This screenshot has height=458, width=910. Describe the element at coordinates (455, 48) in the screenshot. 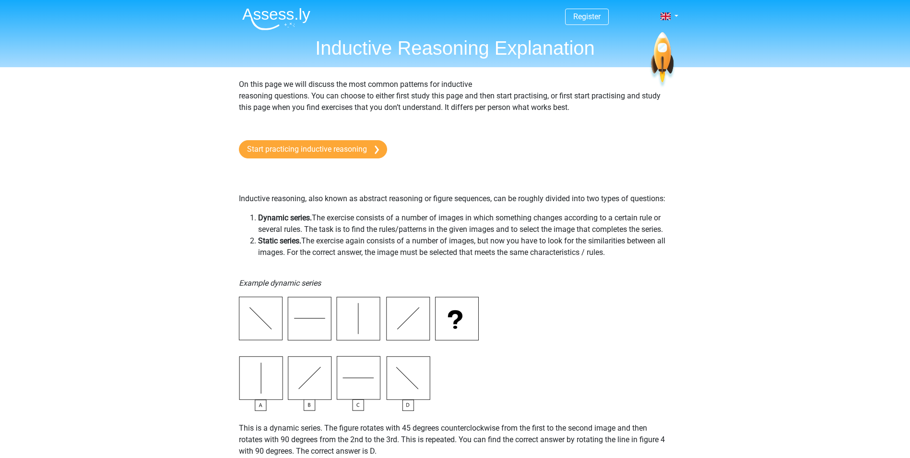

I see `h1: Inductive Reasoning Explanation` at that location.